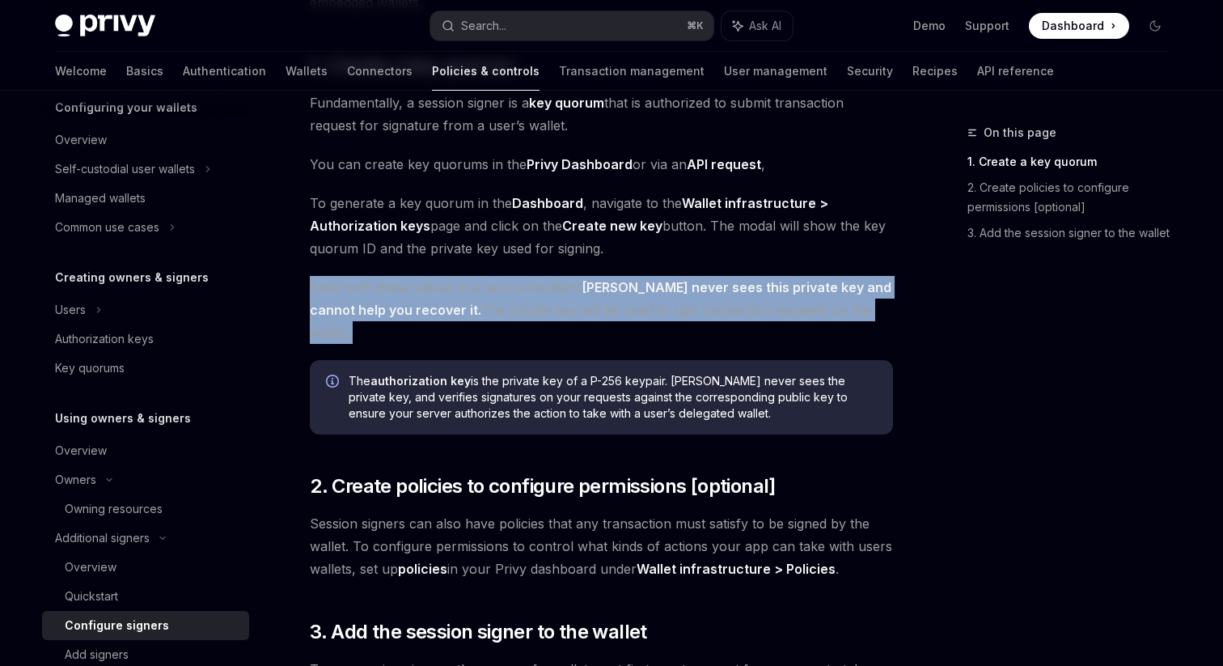 The width and height of the screenshot is (1223, 666). I want to click on button: Search...⌘K, so click(572, 26).